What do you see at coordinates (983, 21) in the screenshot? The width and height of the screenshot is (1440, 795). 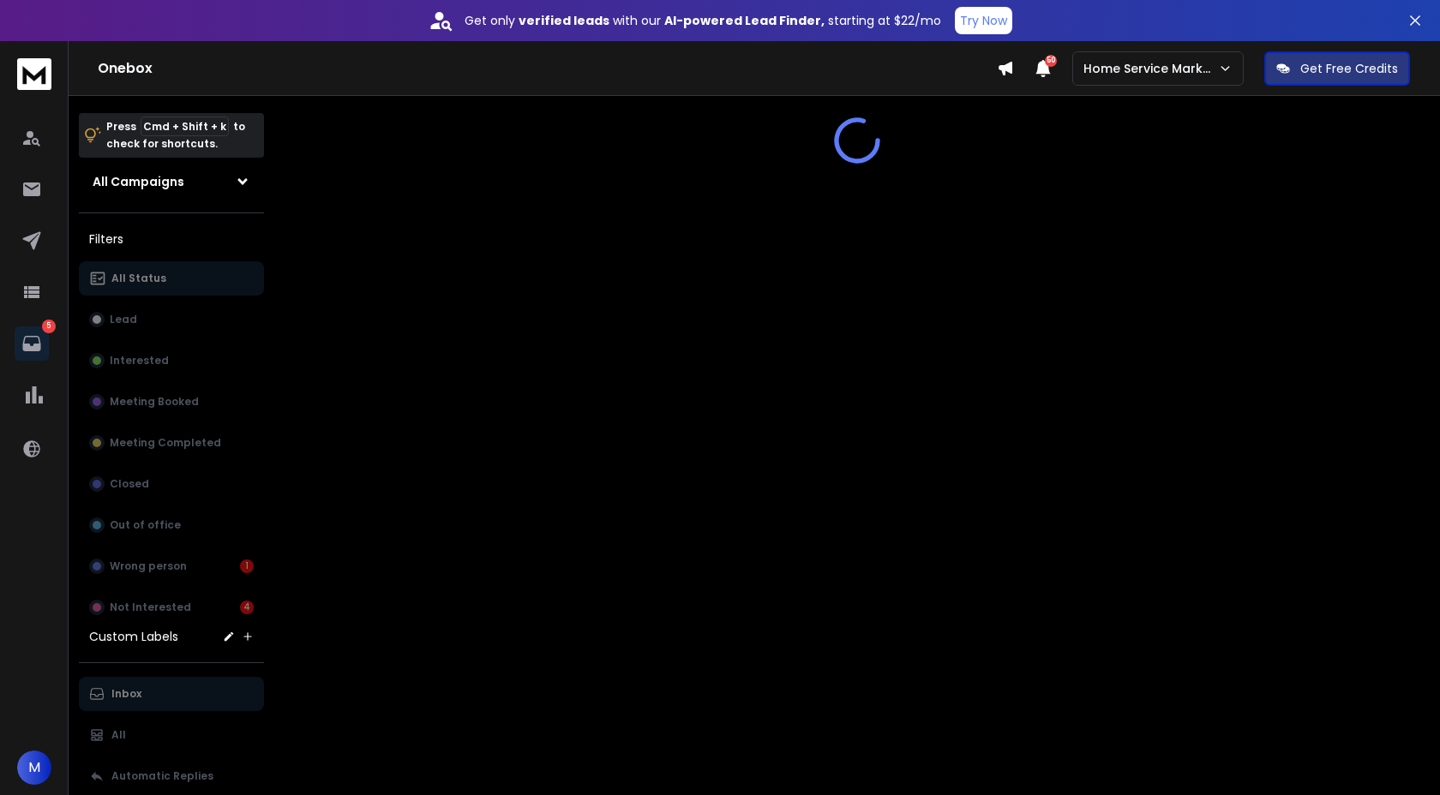 I see `button: Try Now` at bounding box center [983, 21].